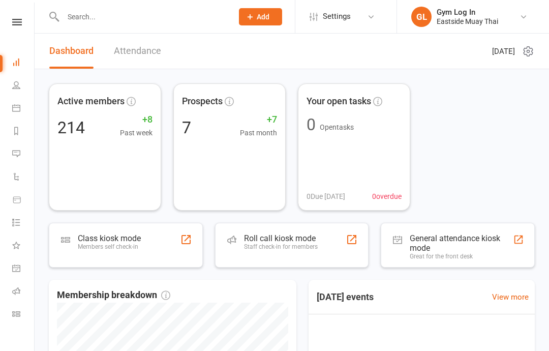 The width and height of the screenshot is (549, 351). Describe the element at coordinates (467, 12) in the screenshot. I see `div: Gym Log In` at that location.